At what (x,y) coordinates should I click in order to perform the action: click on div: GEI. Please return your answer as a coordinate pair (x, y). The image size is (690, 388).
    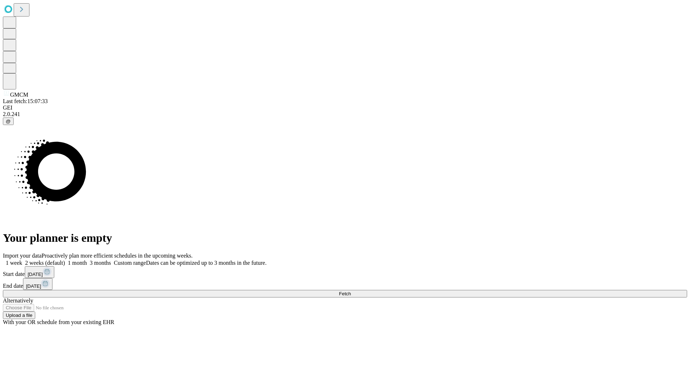
    Looking at the image, I should click on (345, 108).